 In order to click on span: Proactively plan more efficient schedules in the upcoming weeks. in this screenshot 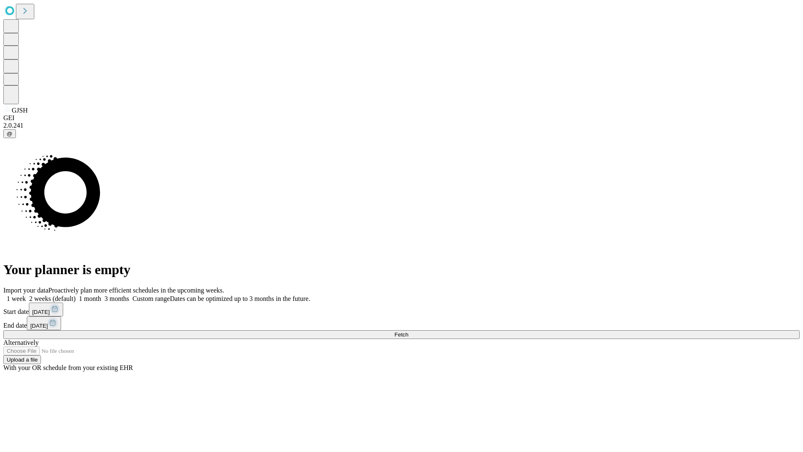, I will do `click(136, 290)`.